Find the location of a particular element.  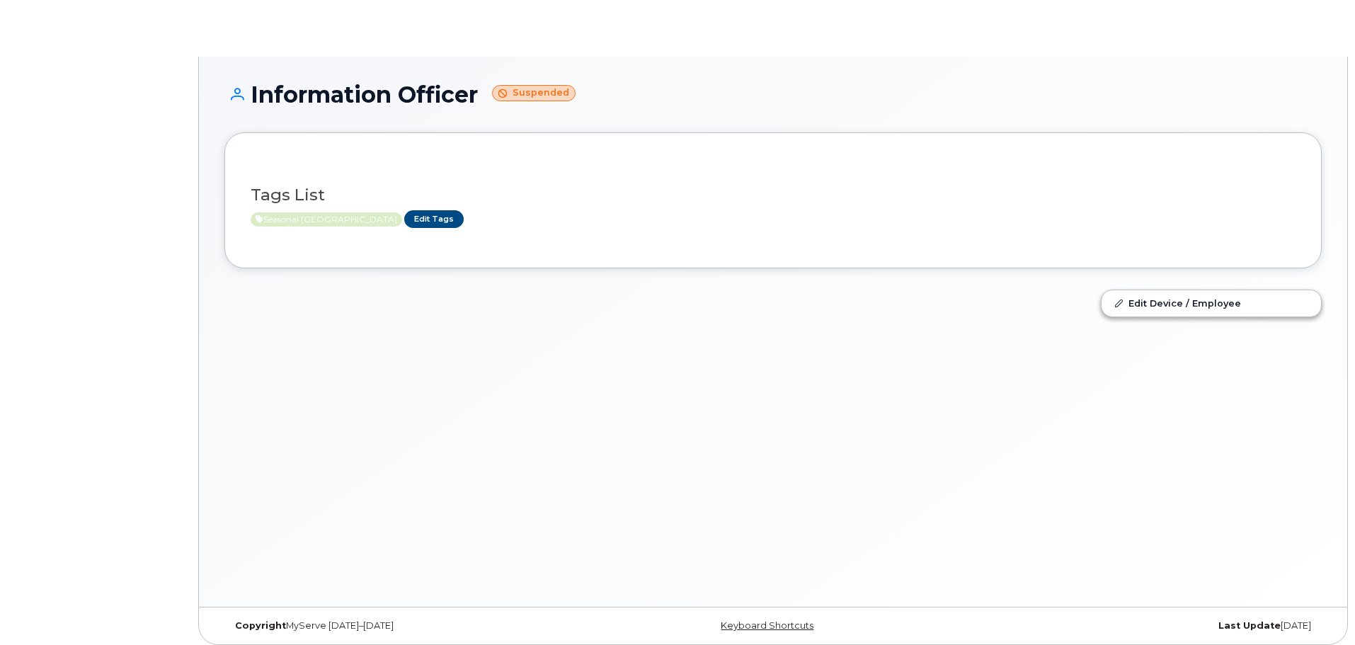

strong: Last Update is located at coordinates (1250, 625).